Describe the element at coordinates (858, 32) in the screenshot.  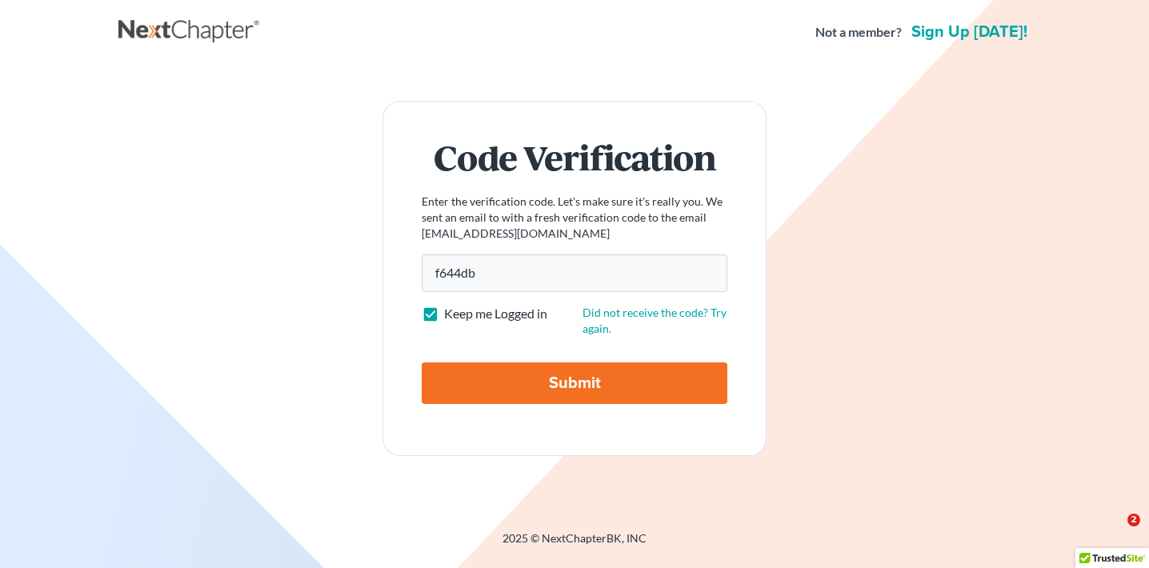
I see `strong: Not a member?` at that location.